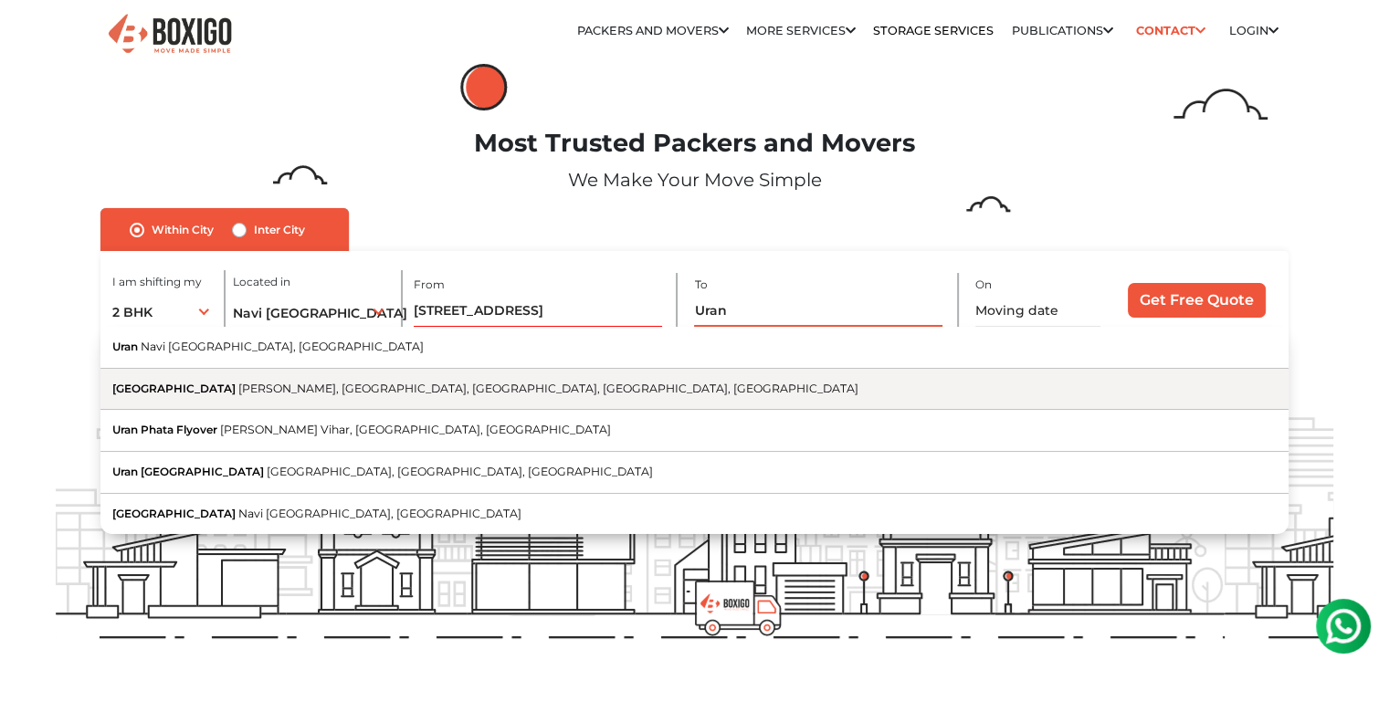  What do you see at coordinates (1171, 30) in the screenshot?
I see `a: Contact` at bounding box center [1171, 30].